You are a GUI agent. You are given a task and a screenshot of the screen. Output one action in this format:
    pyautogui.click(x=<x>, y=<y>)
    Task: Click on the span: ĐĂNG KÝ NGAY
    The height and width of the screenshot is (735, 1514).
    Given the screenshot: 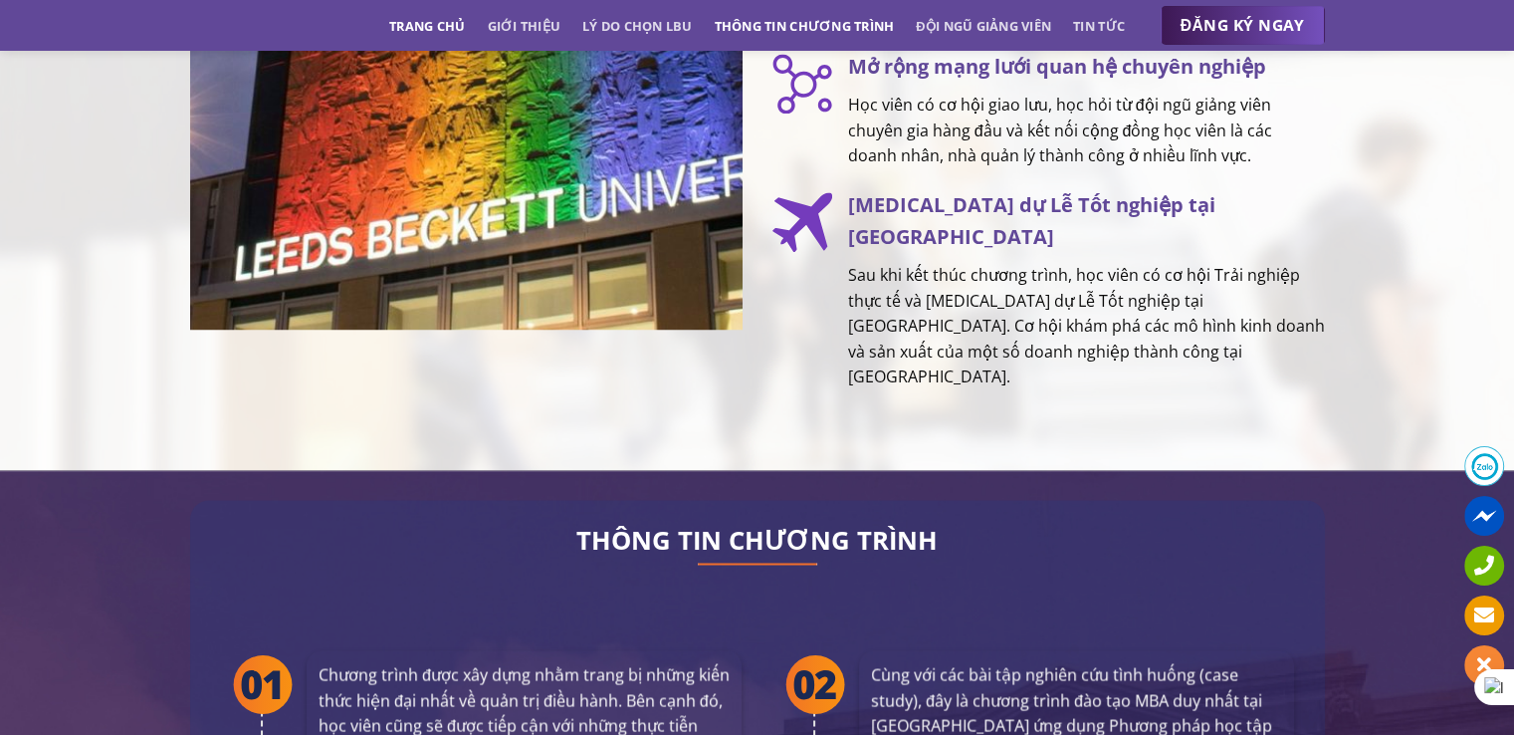 What is the action you would take?
    pyautogui.click(x=1242, y=25)
    